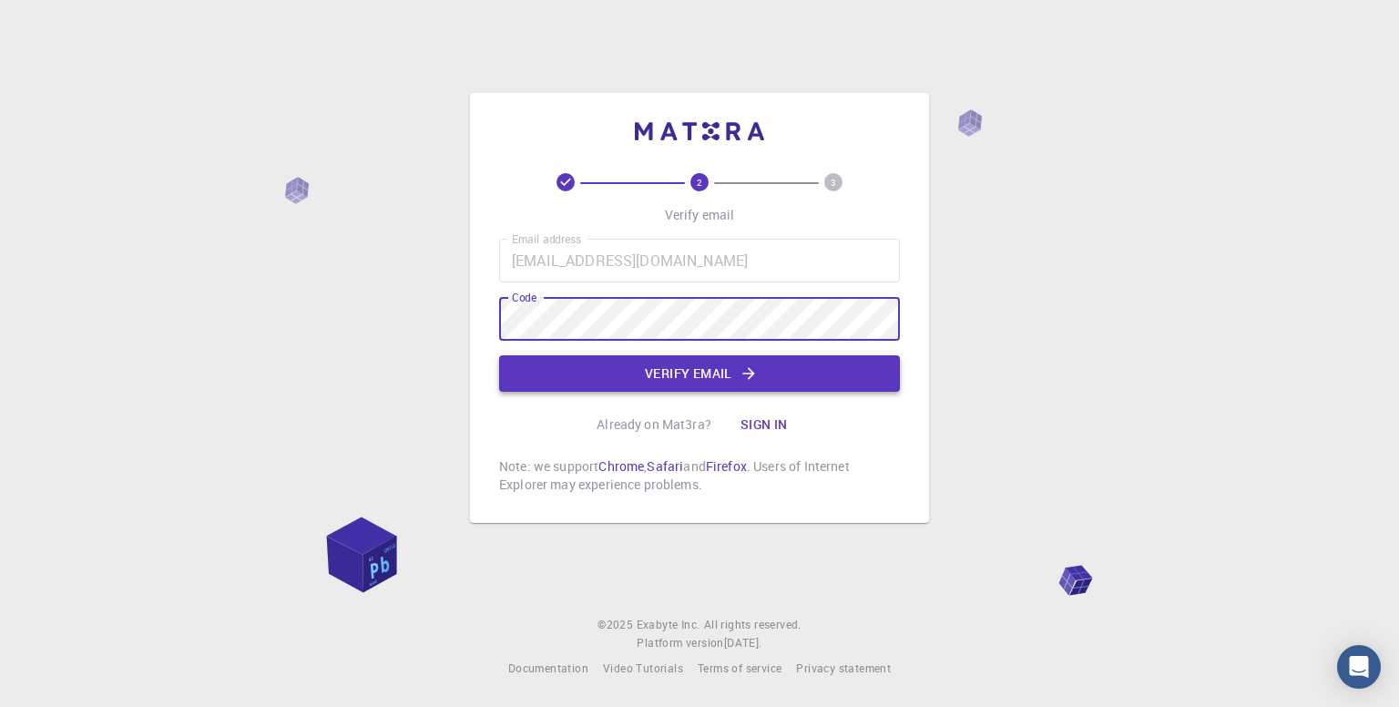  Describe the element at coordinates (548, 668) in the screenshot. I see `span: Documentation` at that location.